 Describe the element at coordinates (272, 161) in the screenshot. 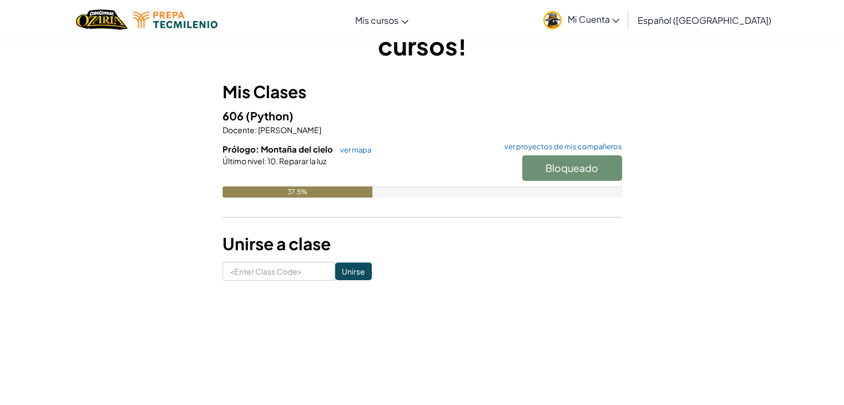

I see `span: 10.` at that location.